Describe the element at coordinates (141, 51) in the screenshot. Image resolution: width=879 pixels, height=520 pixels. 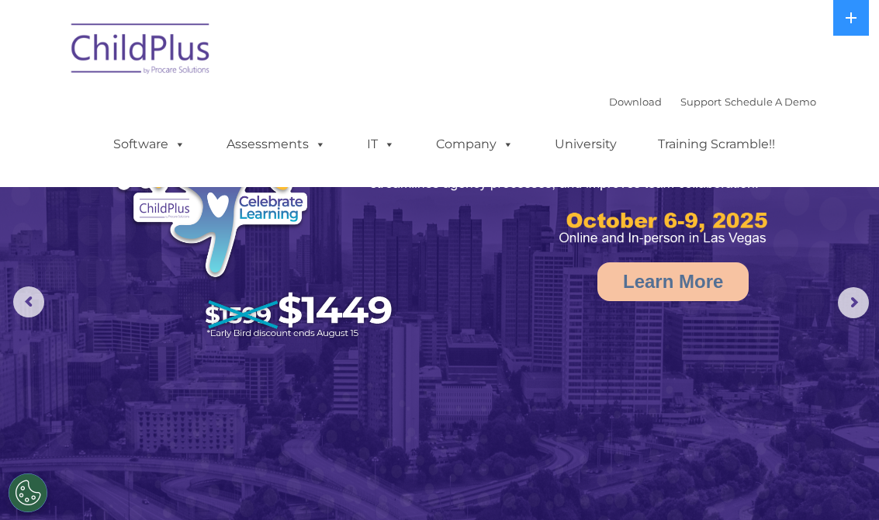
I see `img: ChildPlus by Procare Solutions` at that location.